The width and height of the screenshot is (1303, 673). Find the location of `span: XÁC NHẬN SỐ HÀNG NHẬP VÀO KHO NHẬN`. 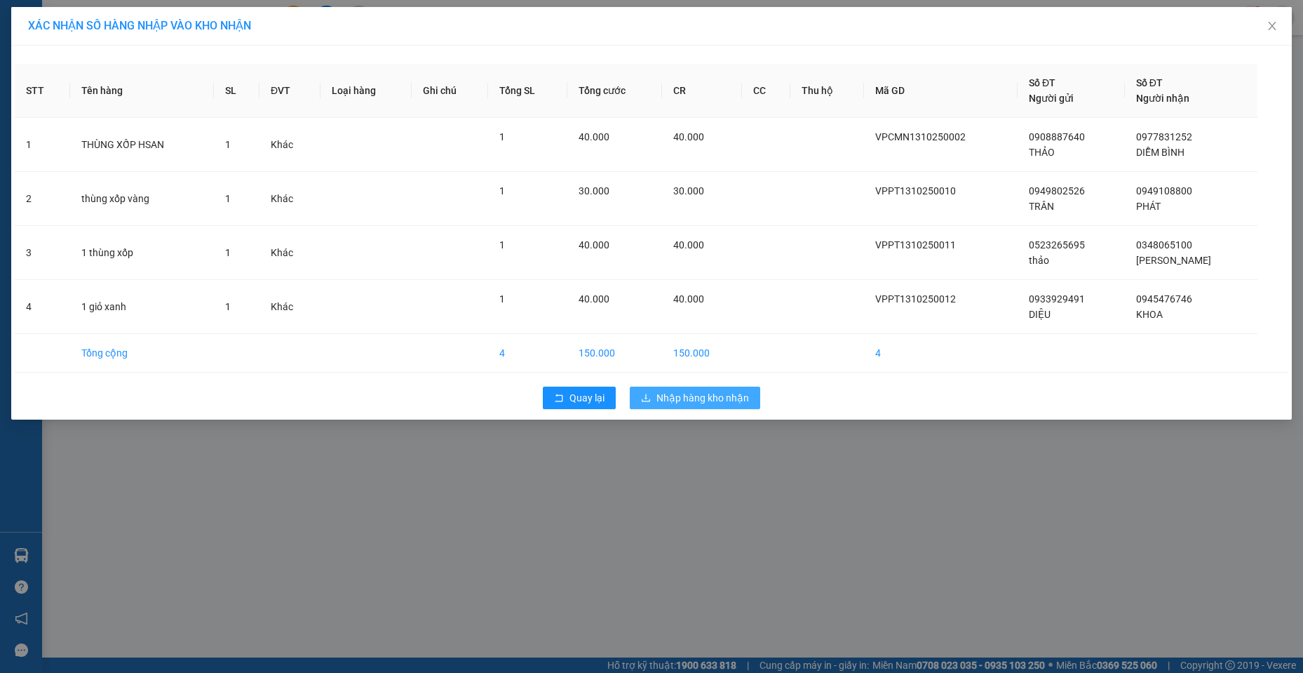

span: XÁC NHẬN SỐ HÀNG NHẬP VÀO KHO NHẬN is located at coordinates (140, 25).